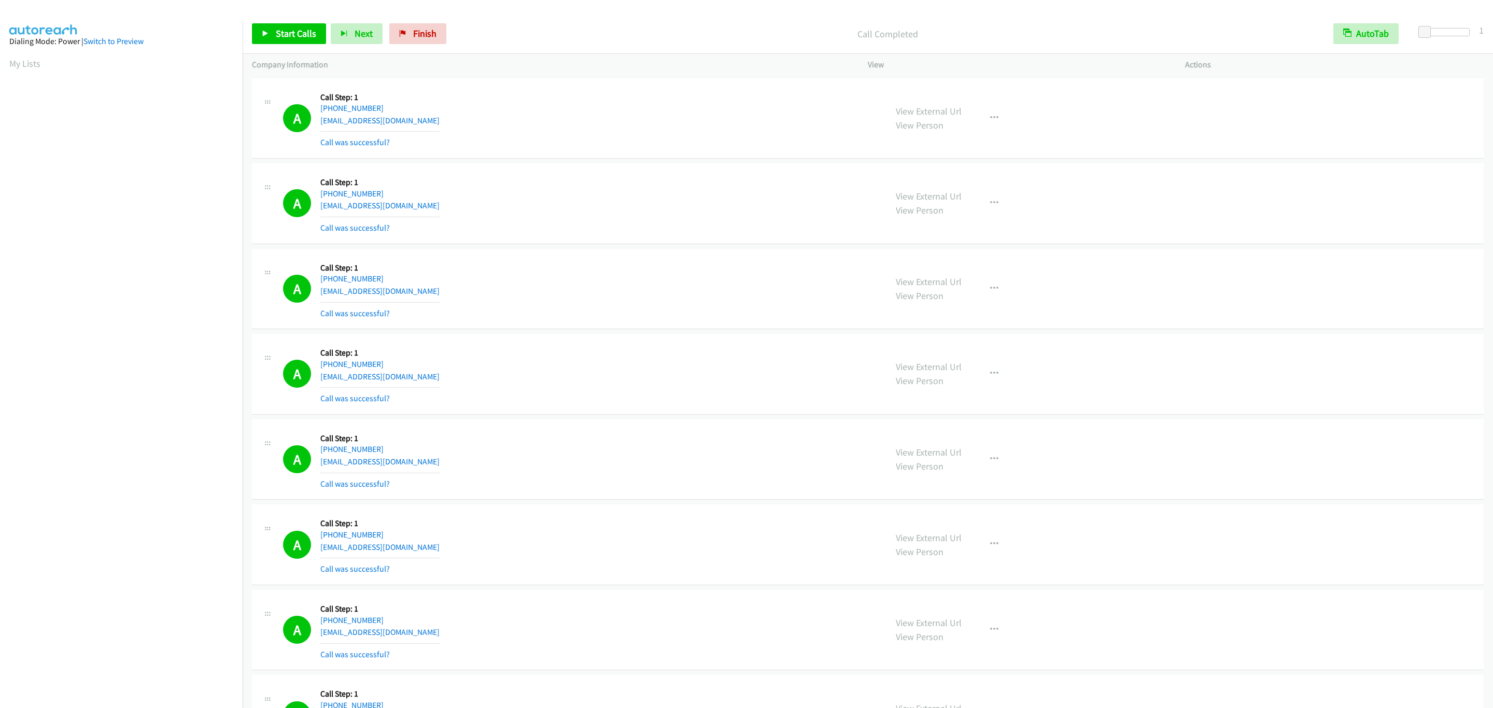 The height and width of the screenshot is (708, 1493). I want to click on button: Next, so click(357, 34).